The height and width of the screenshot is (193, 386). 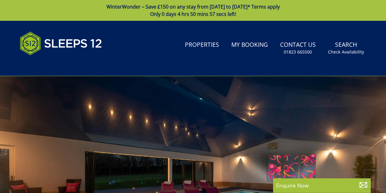 I want to click on a: Properties, so click(x=202, y=45).